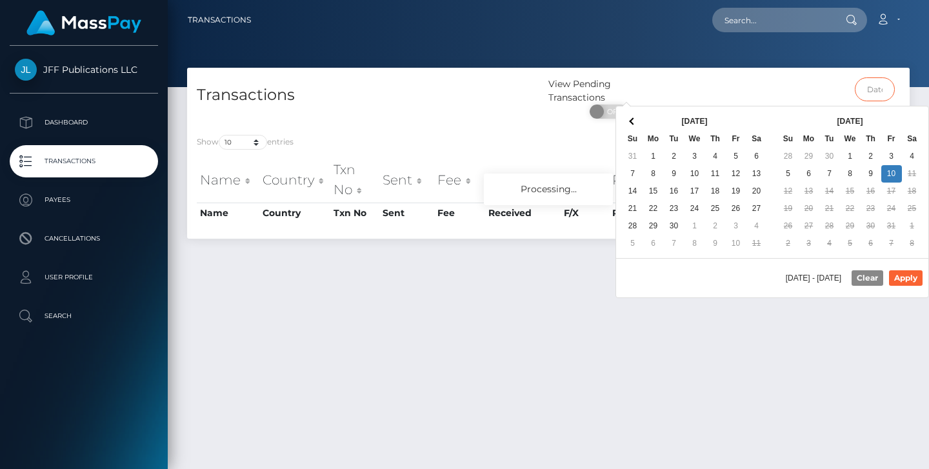  Describe the element at coordinates (523, 213) in the screenshot. I see `th: Received` at that location.